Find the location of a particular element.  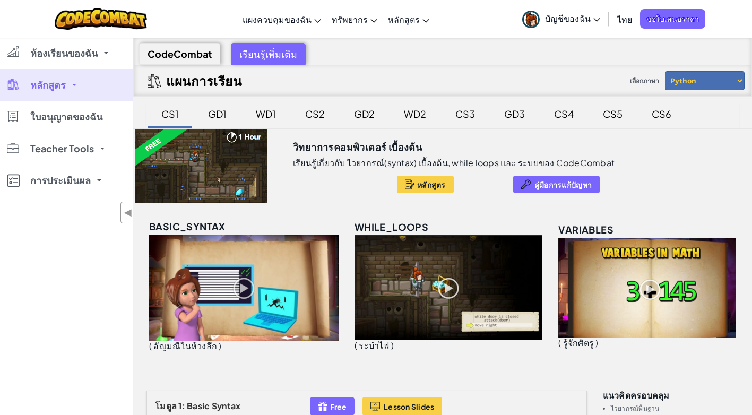

div: CS3 is located at coordinates (465, 114).